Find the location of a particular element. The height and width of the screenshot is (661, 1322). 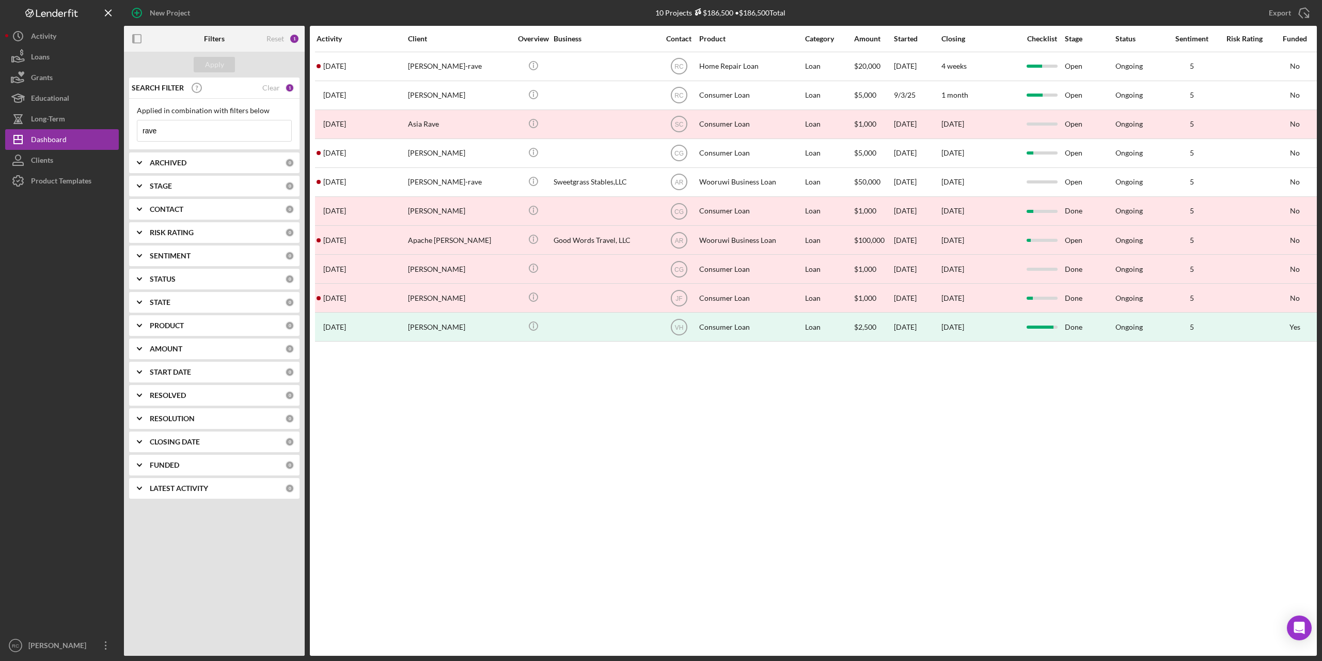

div: $2,500 is located at coordinates (873, 326).